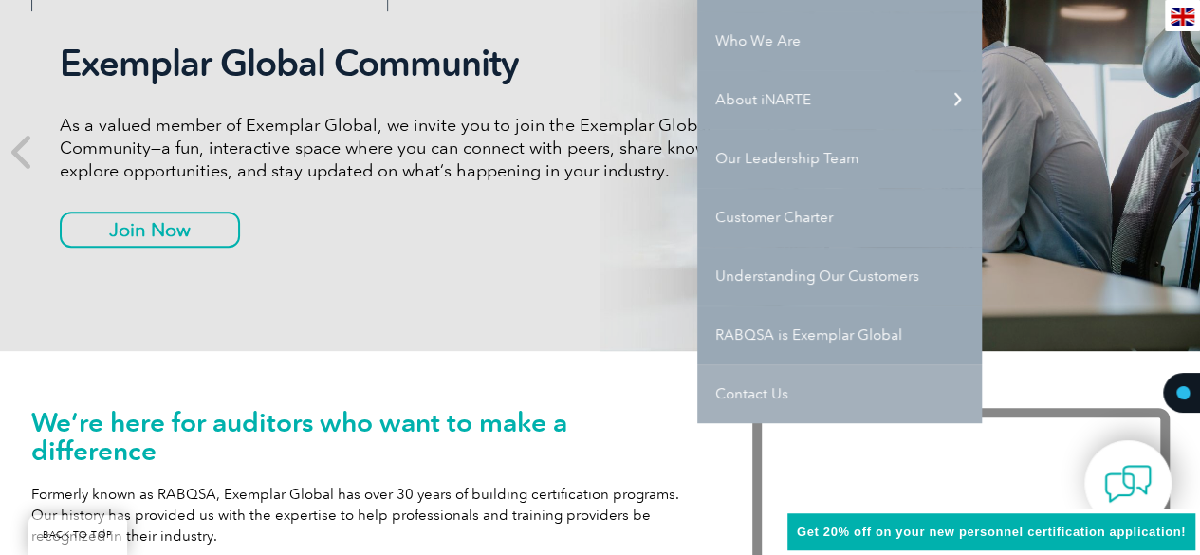  I want to click on span: Get 20% off on your new personnel certification application!, so click(992, 531).